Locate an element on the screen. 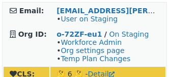 Image resolution: width=169 pixels, height=77 pixels. a: o-72ZF-eu1 is located at coordinates (79, 34).